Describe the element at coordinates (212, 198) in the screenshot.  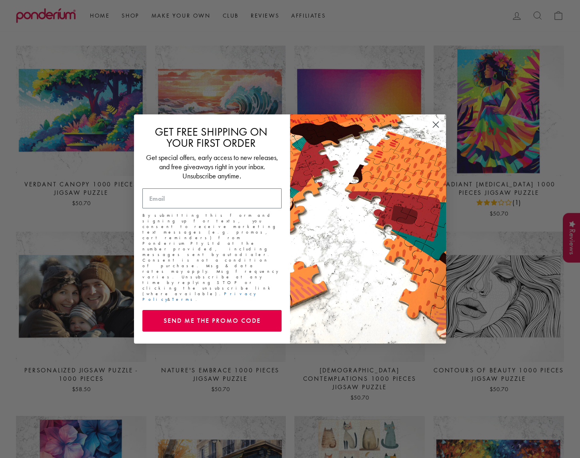
I see `input: Email` at that location.